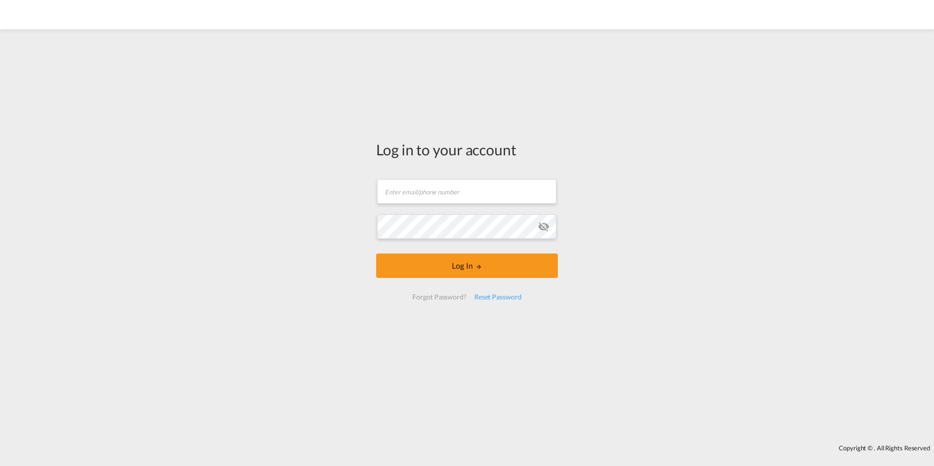  I want to click on div: Reset Password, so click(498, 297).